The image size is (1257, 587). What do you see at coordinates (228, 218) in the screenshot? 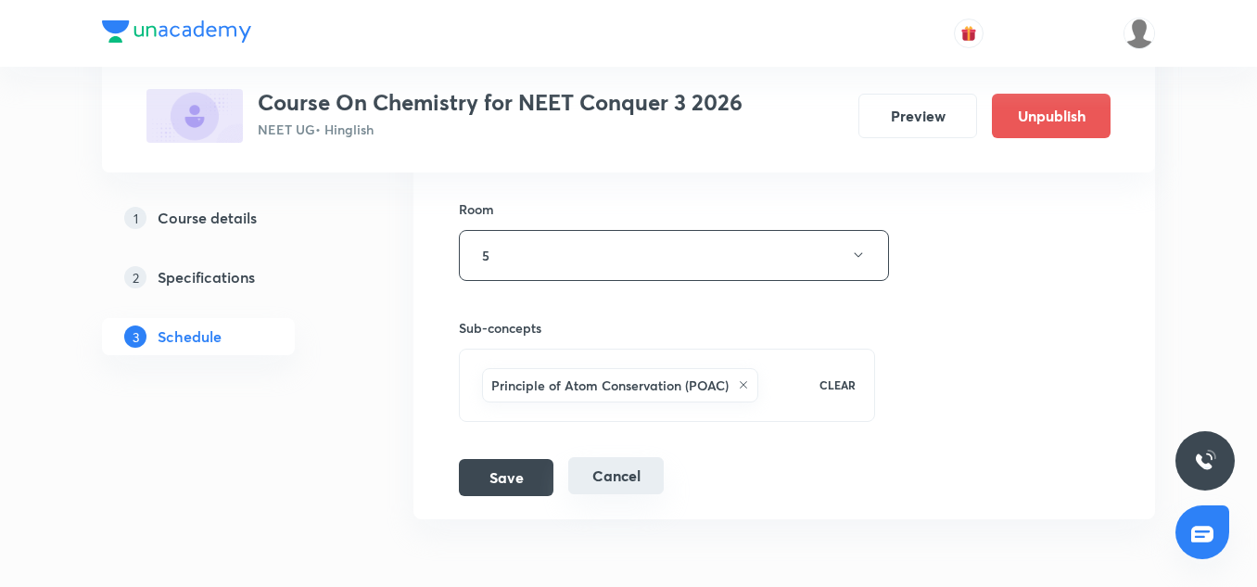
I see `a: 1Course details` at bounding box center [228, 218].